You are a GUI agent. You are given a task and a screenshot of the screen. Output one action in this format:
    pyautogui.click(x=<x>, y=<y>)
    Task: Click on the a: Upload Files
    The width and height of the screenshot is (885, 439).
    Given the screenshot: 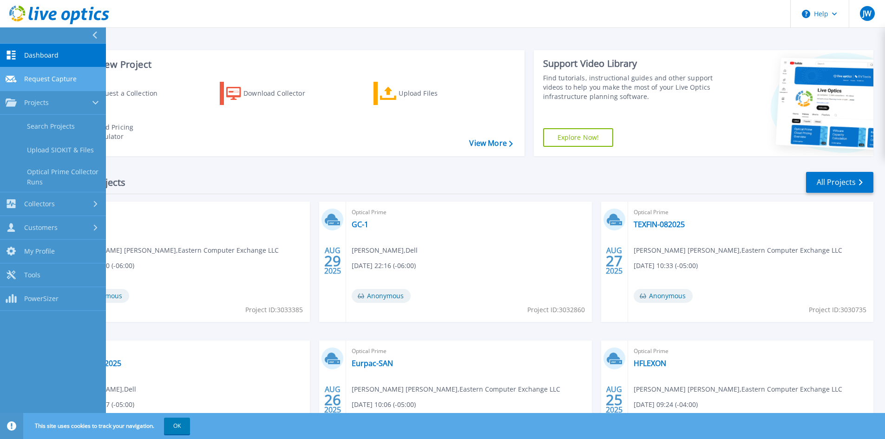 What is the action you would take?
    pyautogui.click(x=425, y=93)
    